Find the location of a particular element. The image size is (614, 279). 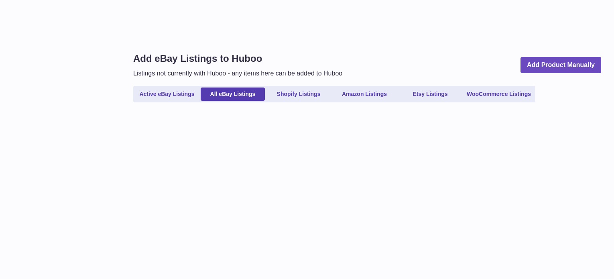

a: Shopify Listings is located at coordinates (299, 94).